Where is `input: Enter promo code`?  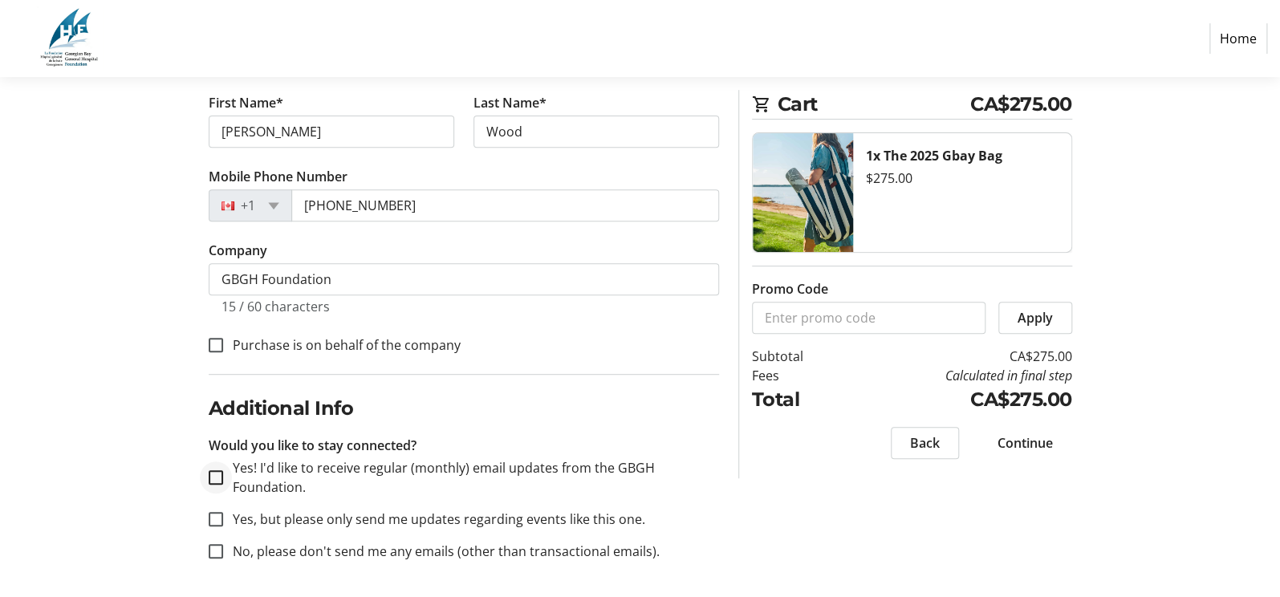
input: Enter promo code is located at coordinates (868, 318).